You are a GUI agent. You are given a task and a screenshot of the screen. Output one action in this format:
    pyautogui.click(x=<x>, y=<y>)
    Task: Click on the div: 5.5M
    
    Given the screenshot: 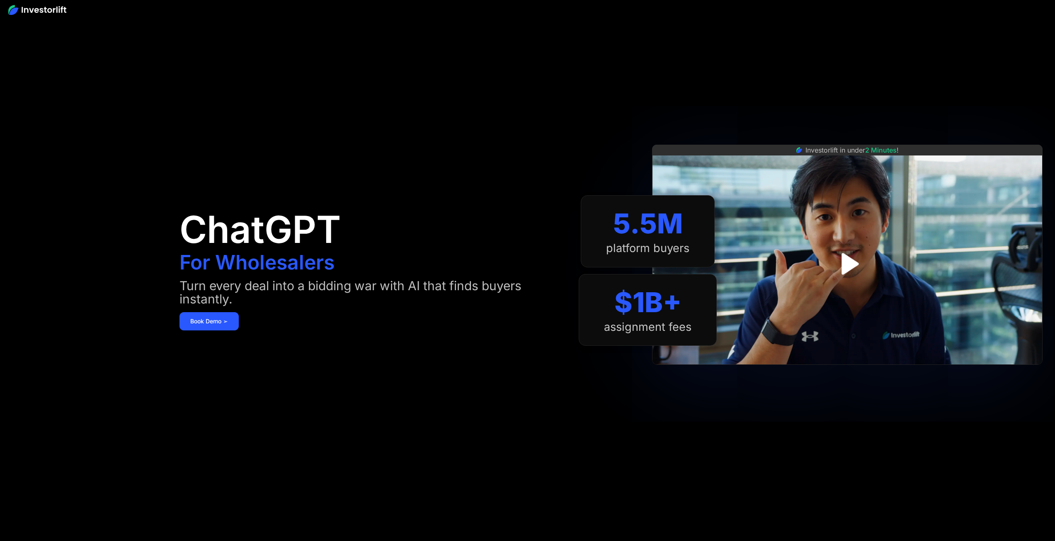 What is the action you would take?
    pyautogui.click(x=648, y=223)
    